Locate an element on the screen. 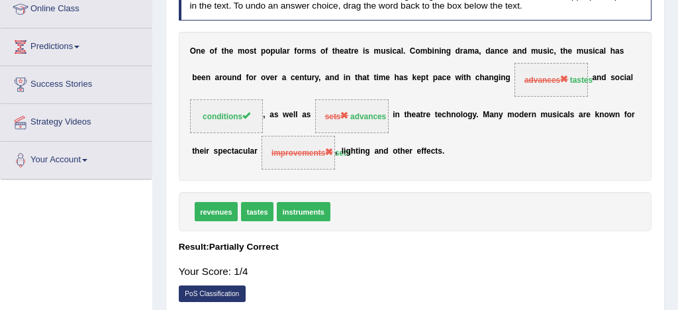 The width and height of the screenshot is (678, 310). span: improvements is located at coordinates (302, 153).